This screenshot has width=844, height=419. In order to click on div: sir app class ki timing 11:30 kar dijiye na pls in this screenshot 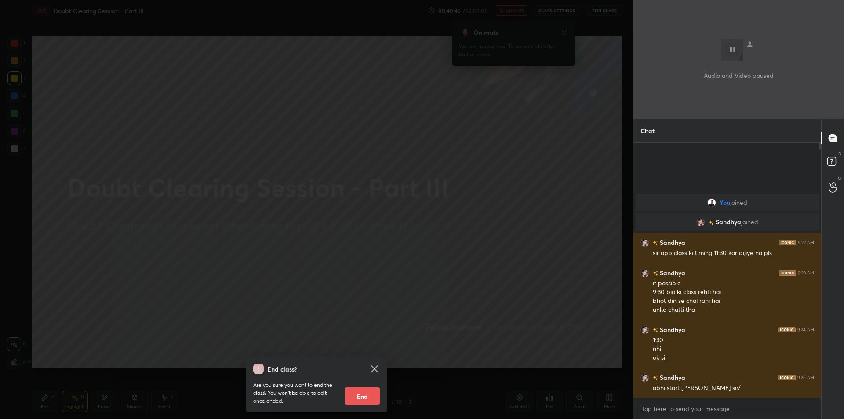, I will do `click(733, 253)`.